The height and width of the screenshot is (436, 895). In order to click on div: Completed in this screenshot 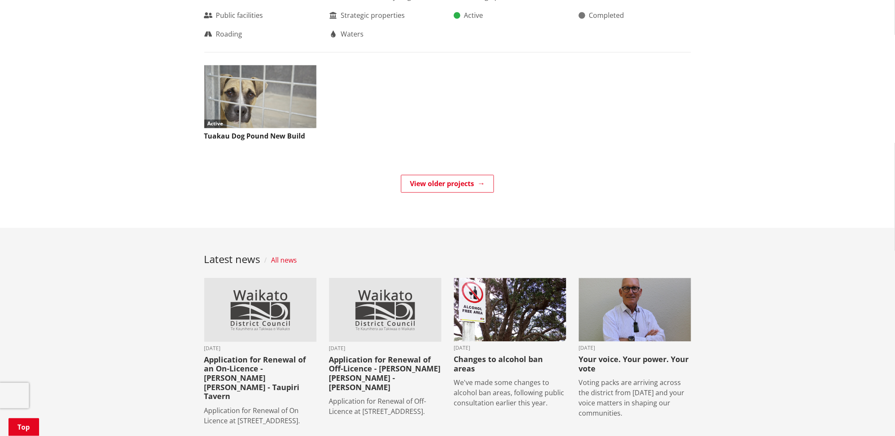, I will do `click(635, 15)`.